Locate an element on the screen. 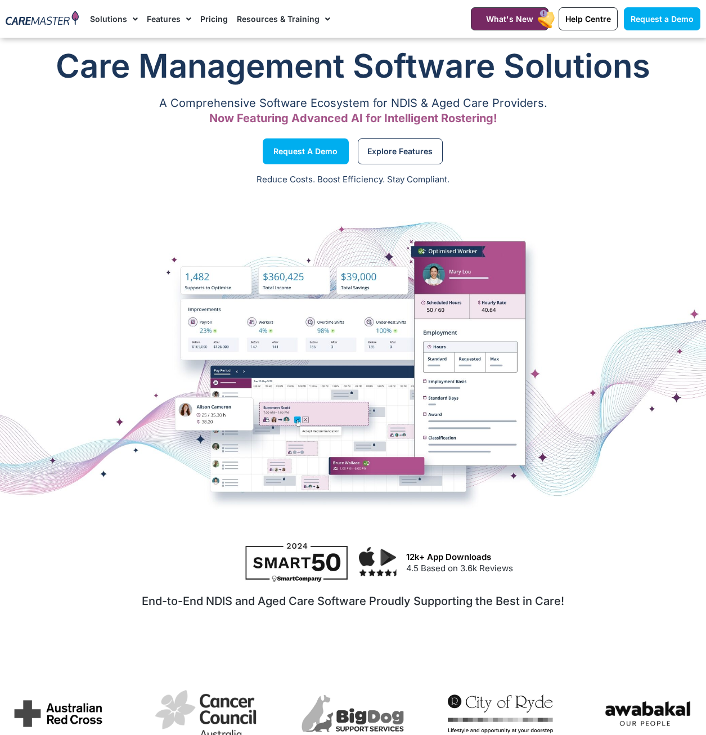 Image resolution: width=706 pixels, height=735 pixels. a: Help Centre is located at coordinates (588, 19).